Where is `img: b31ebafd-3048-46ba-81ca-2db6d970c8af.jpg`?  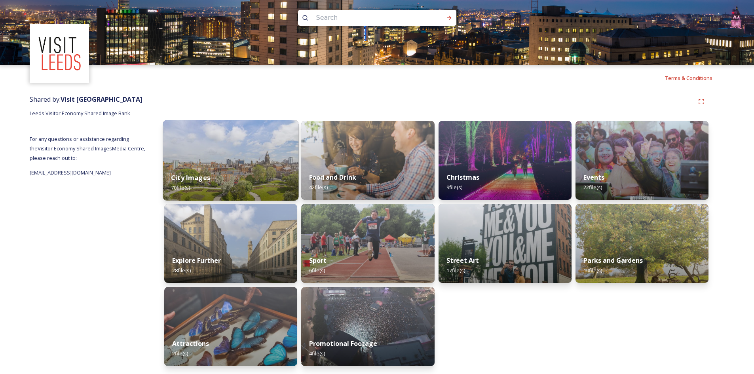
img: b31ebafd-3048-46ba-81ca-2db6d970c8af.jpg is located at coordinates (505, 160).